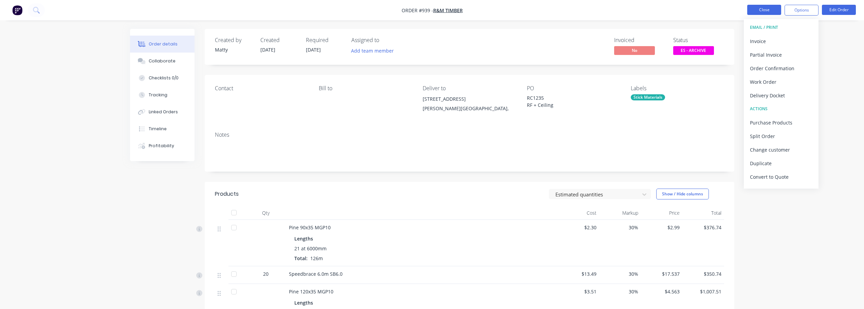 Image resolution: width=864 pixels, height=309 pixels. What do you see at coordinates (324, 40) in the screenshot?
I see `div: Required` at bounding box center [324, 40].